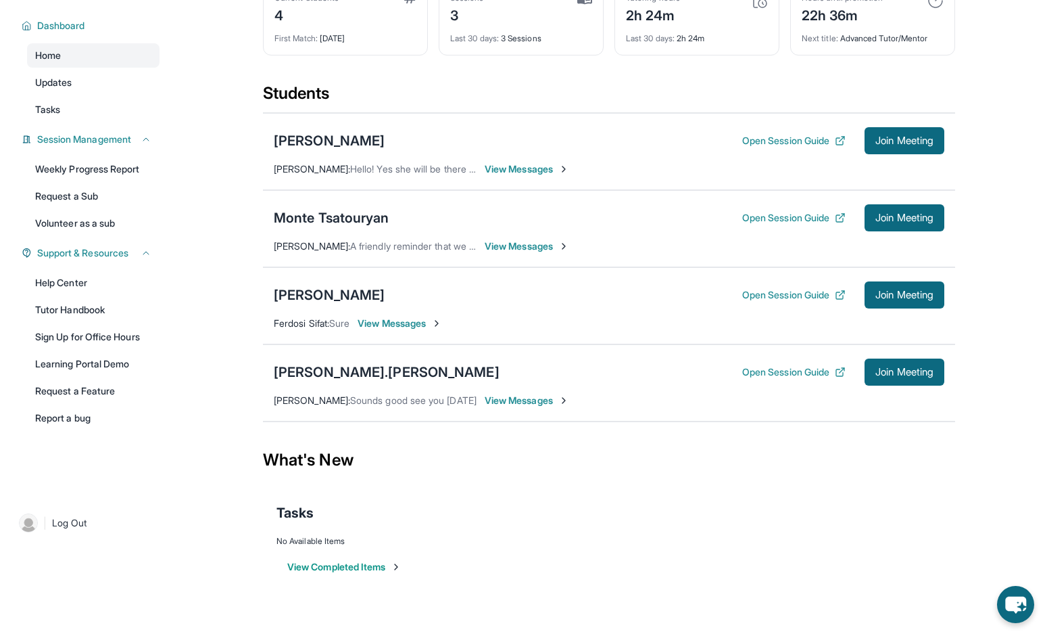 Image resolution: width=1045 pixels, height=634 pixels. What do you see at coordinates (331, 218) in the screenshot?
I see `div: Monte Tsatouryan` at bounding box center [331, 218].